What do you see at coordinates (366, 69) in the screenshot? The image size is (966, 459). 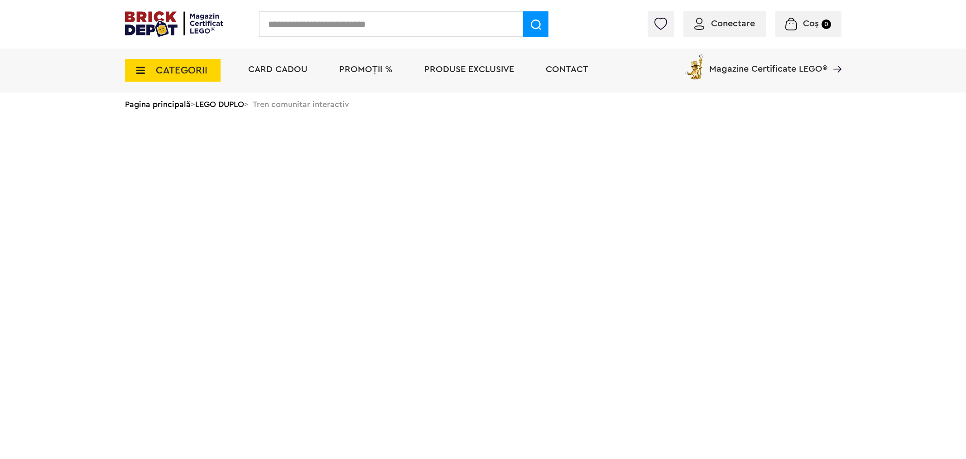 I see `span: PROMOȚII %` at bounding box center [366, 69].